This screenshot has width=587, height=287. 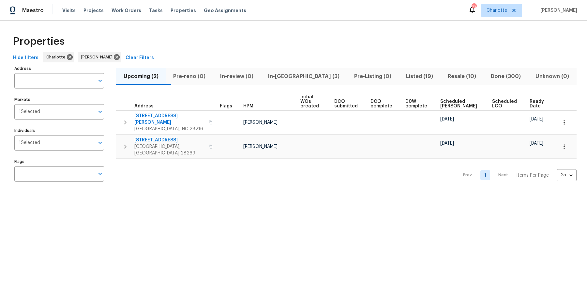 What do you see at coordinates (533, 175) in the screenshot?
I see `p: Items Per Page` at bounding box center [533, 175].